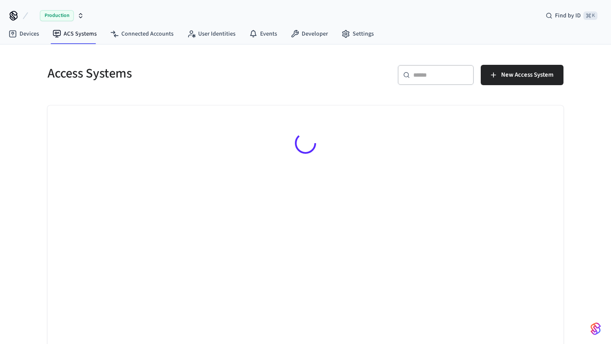 The height and width of the screenshot is (344, 611). Describe the element at coordinates (595, 329) in the screenshot. I see `img: SeamLogoGradient.69752ec5.svg` at that location.